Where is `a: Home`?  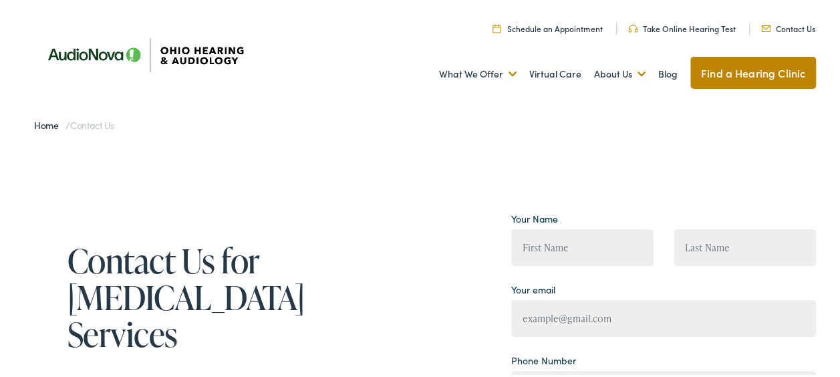
a: Home is located at coordinates (49, 123).